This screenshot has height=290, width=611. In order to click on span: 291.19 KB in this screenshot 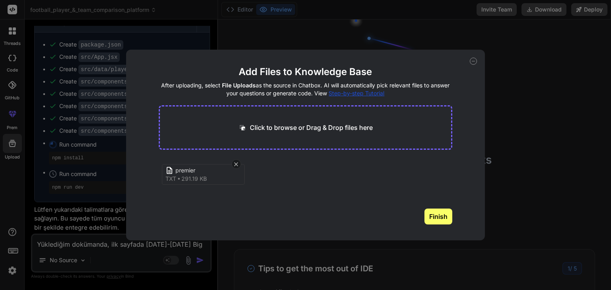, I will do `click(194, 179)`.